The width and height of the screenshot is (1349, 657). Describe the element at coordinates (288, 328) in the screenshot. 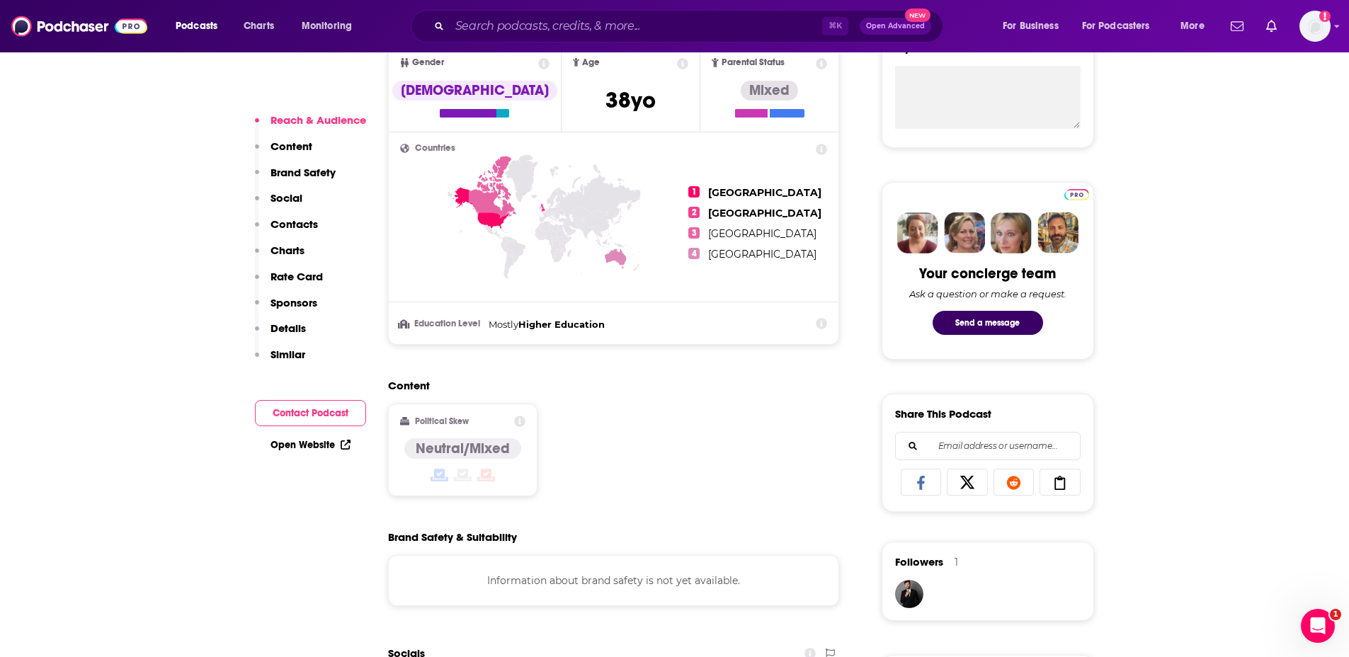

I see `p: Details` at that location.